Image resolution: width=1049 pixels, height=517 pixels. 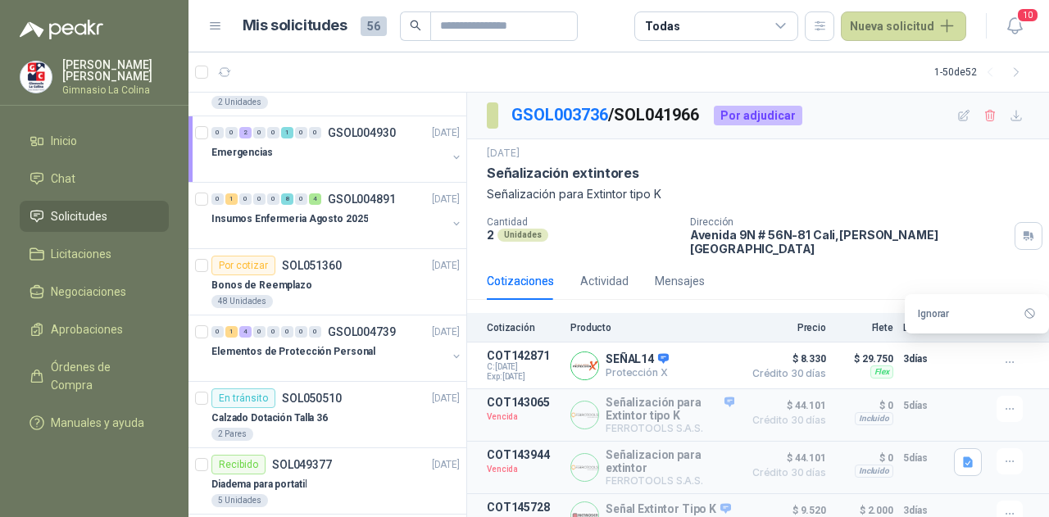 What do you see at coordinates (490, 234) in the screenshot?
I see `p: 2` at bounding box center [490, 234].